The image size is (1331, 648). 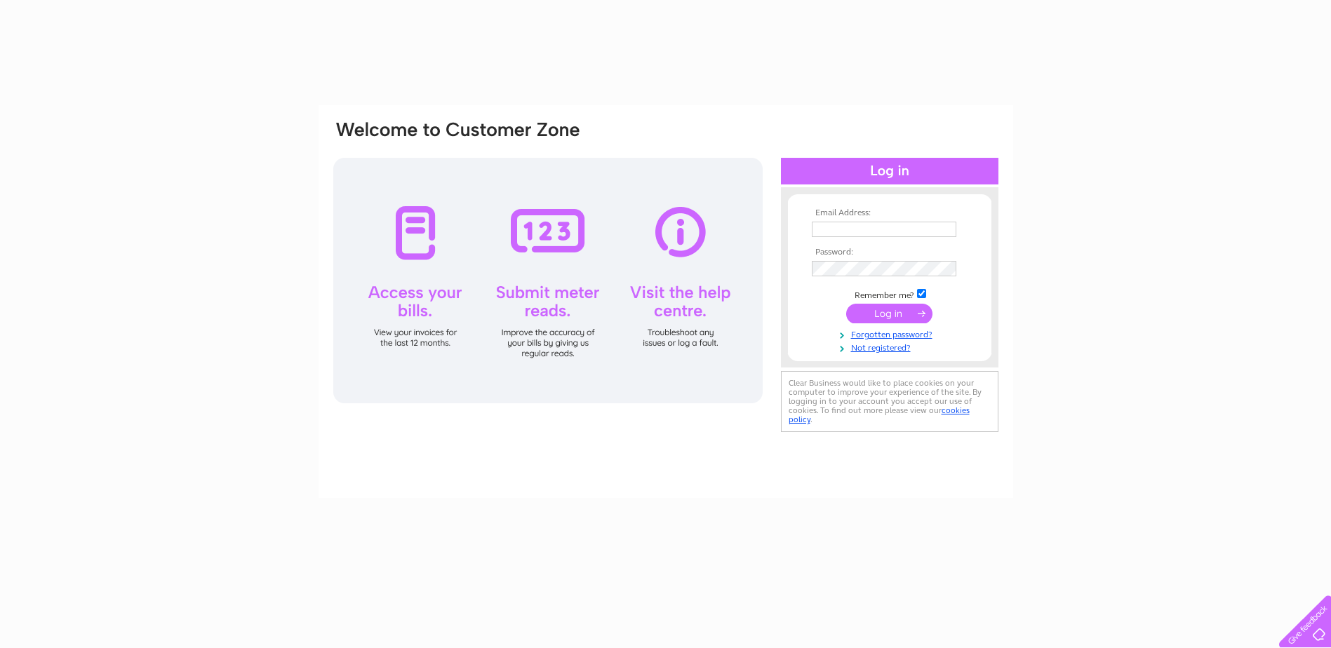 I want to click on th: Email Address:, so click(x=890, y=213).